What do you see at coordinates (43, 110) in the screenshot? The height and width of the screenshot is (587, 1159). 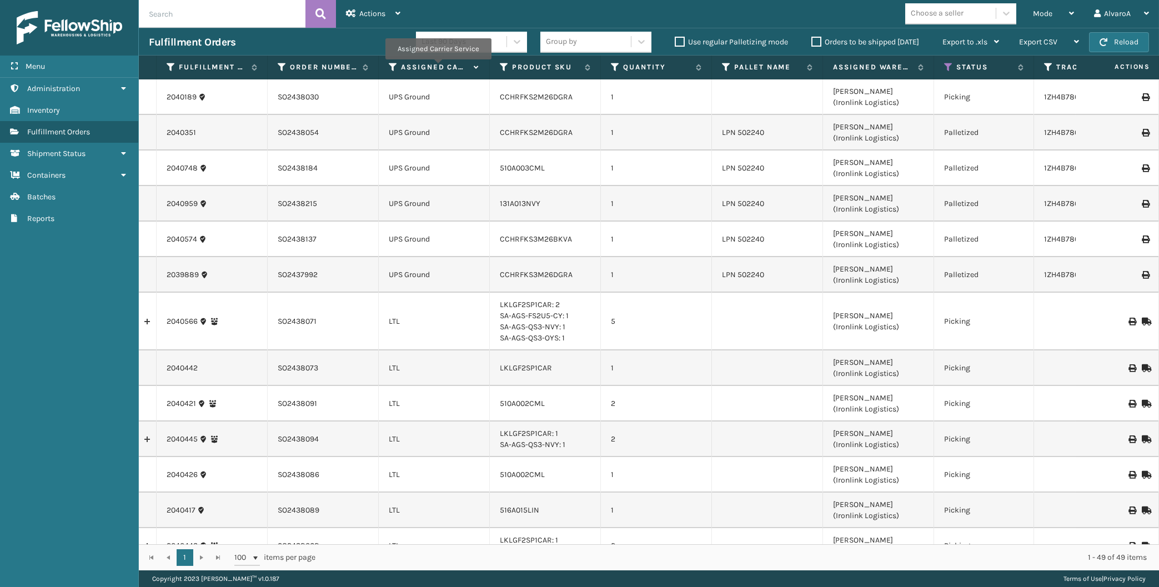 I see `span: Inventory` at bounding box center [43, 110].